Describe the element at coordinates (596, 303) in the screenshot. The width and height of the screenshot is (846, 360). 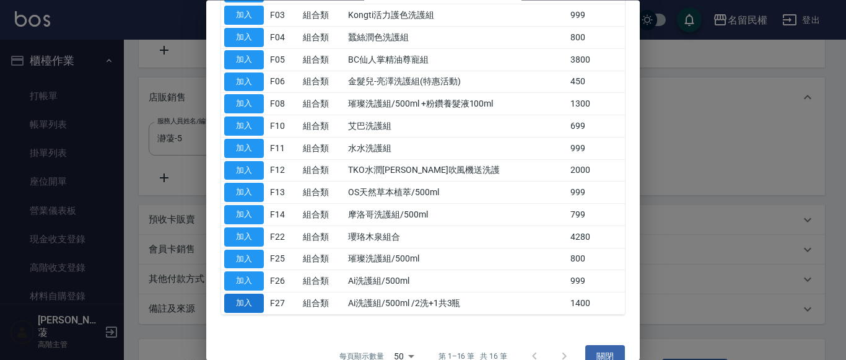
I see `td: 1400` at that location.